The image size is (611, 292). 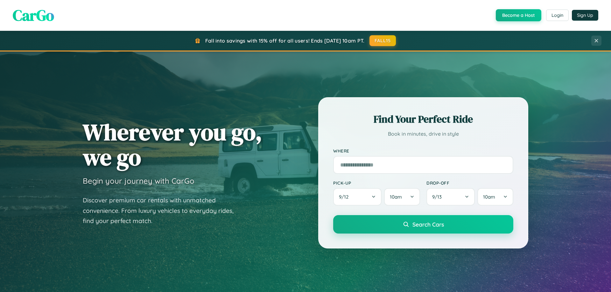 What do you see at coordinates (423, 151) in the screenshot?
I see `label: Where` at bounding box center [423, 151].